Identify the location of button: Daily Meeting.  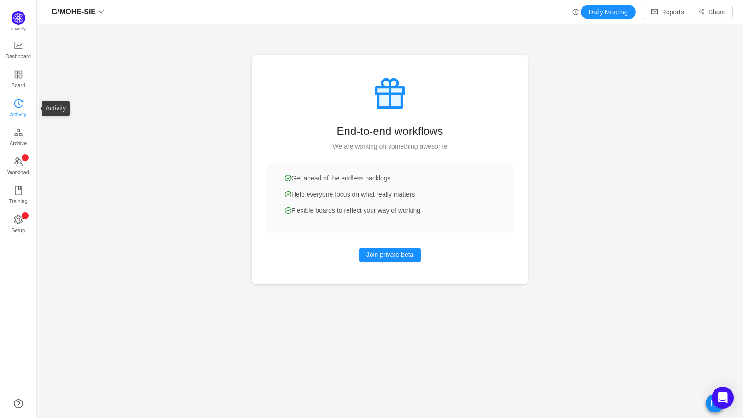
(608, 12).